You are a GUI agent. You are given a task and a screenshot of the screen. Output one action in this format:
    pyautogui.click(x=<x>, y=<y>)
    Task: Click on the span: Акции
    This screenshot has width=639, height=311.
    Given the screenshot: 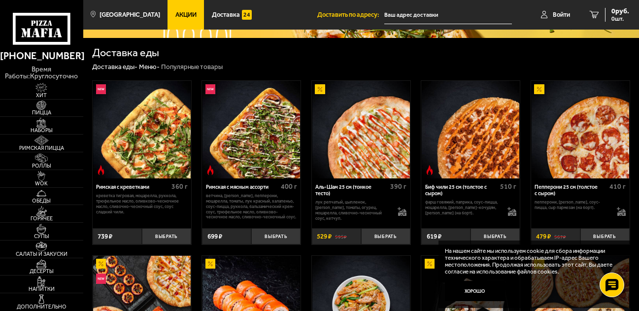 What is the action you would take?
    pyautogui.click(x=186, y=15)
    